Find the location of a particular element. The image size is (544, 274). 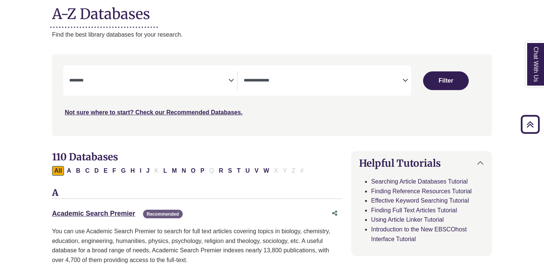

a: Finding Full Text Articles Tutorial is located at coordinates (414, 210).